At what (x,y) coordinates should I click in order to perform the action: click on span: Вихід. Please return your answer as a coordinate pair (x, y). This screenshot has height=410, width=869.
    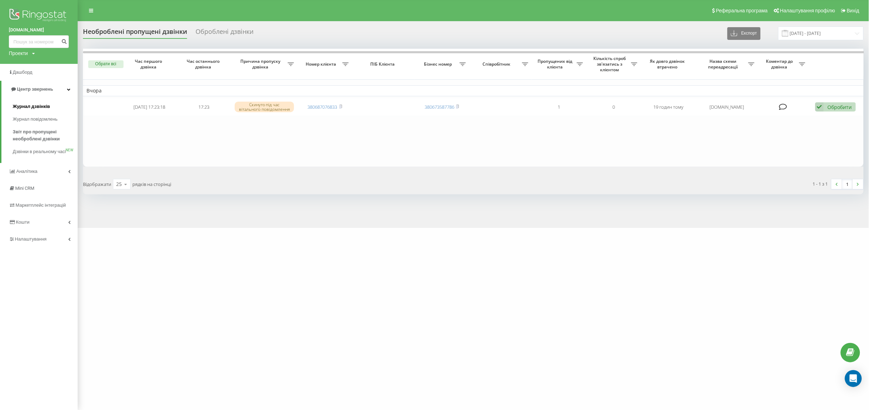
    Looking at the image, I should click on (853, 11).